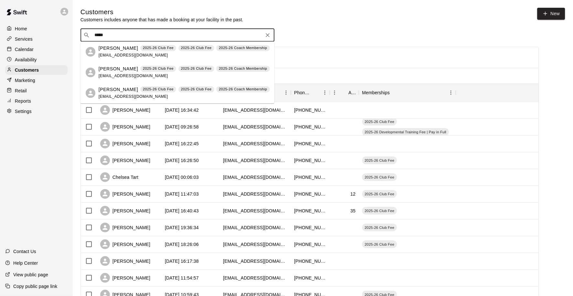 This screenshot has width=573, height=296. What do you see at coordinates (310, 161) in the screenshot?
I see `div: +13092306046` at bounding box center [310, 161].